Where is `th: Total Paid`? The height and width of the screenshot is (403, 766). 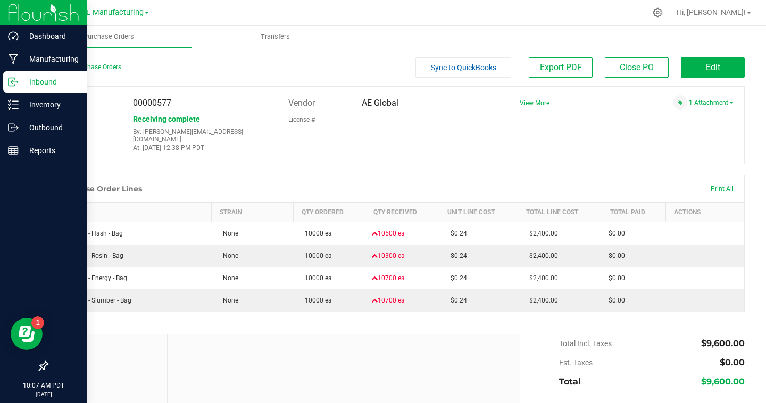
th: Total Paid is located at coordinates (634, 212).